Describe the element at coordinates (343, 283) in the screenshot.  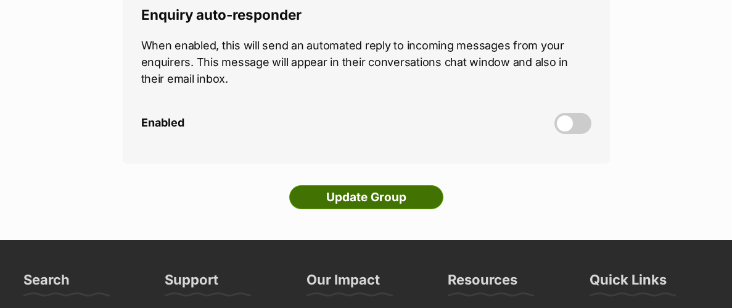
I see `h3: Our Impact` at that location.